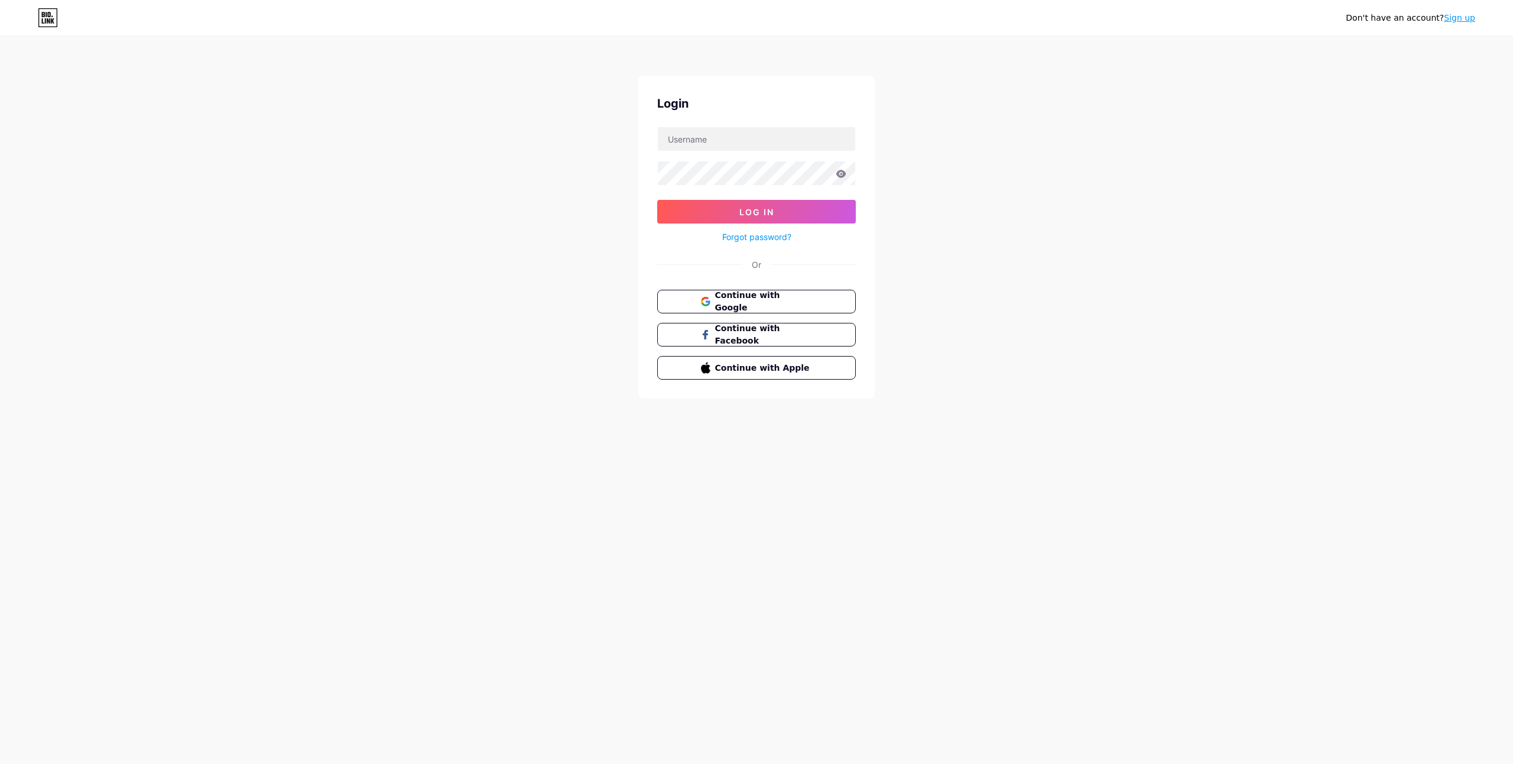 The image size is (1513, 764). Describe the element at coordinates (757, 264) in the screenshot. I see `div: Or` at that location.